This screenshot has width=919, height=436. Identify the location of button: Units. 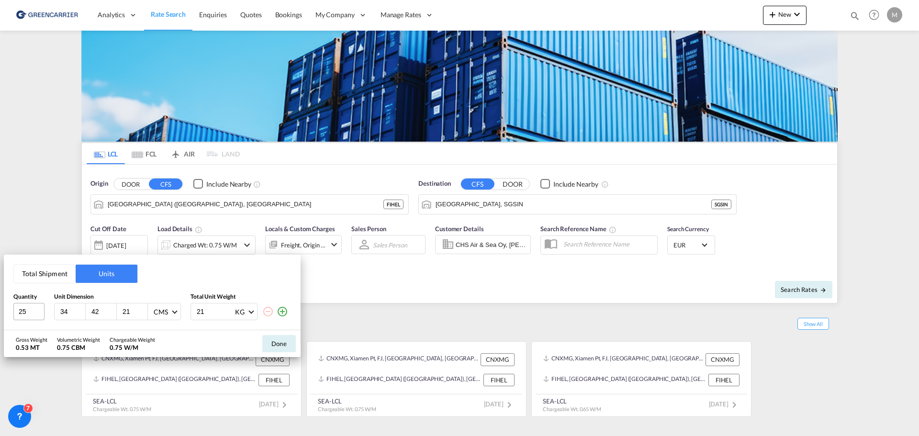
(106, 274).